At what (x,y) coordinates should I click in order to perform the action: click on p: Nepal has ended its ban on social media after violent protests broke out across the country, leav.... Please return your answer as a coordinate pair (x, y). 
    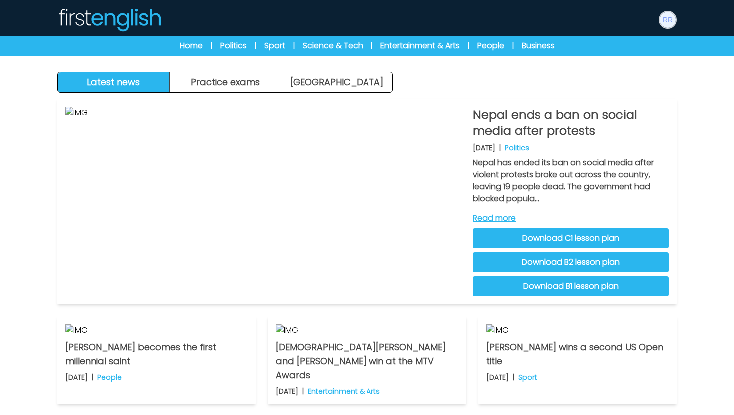
    Looking at the image, I should click on (570, 181).